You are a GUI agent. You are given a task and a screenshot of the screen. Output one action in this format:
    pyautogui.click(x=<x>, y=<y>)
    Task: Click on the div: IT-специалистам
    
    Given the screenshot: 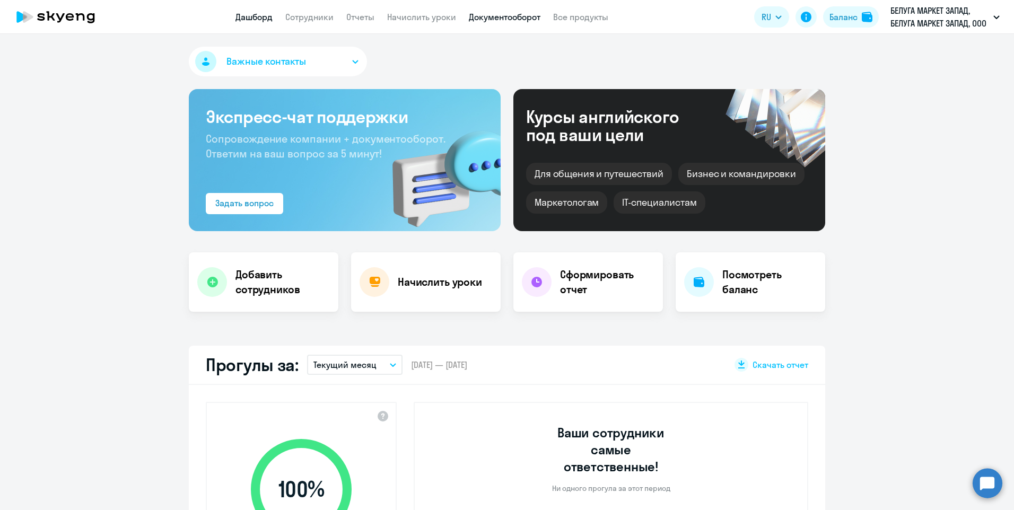 What is the action you would take?
    pyautogui.click(x=659, y=202)
    